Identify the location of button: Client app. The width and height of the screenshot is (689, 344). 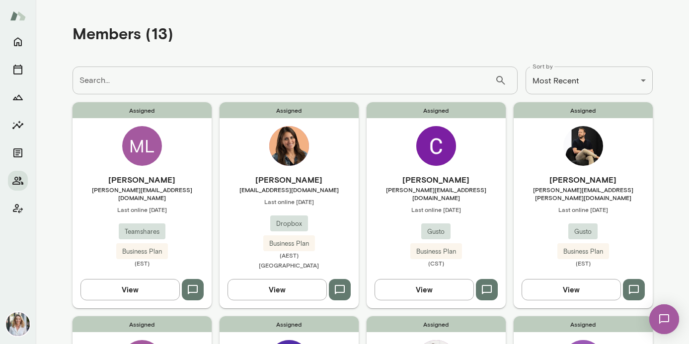
(18, 209).